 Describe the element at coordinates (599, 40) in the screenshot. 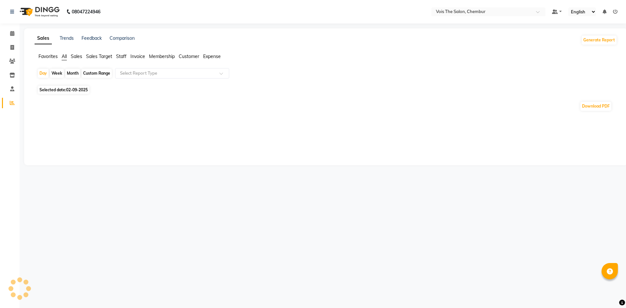

I see `button: Generate Report` at that location.